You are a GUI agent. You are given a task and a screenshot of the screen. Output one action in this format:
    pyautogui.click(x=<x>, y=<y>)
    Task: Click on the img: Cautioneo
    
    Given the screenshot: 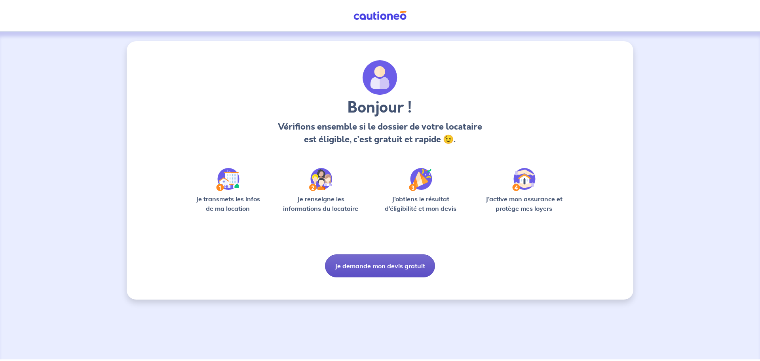 What is the action you would take?
    pyautogui.click(x=380, y=15)
    